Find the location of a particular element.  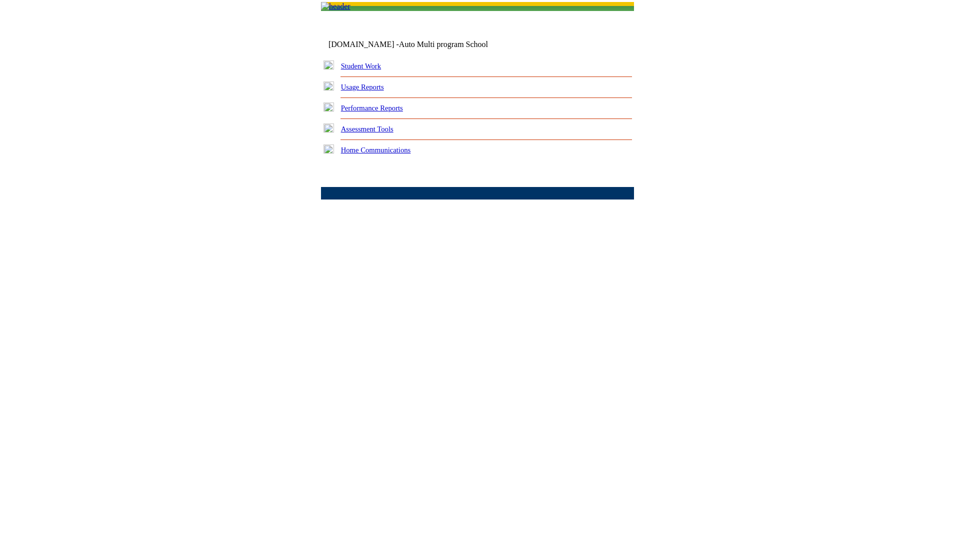

a: Assessment Tools is located at coordinates (367, 129).